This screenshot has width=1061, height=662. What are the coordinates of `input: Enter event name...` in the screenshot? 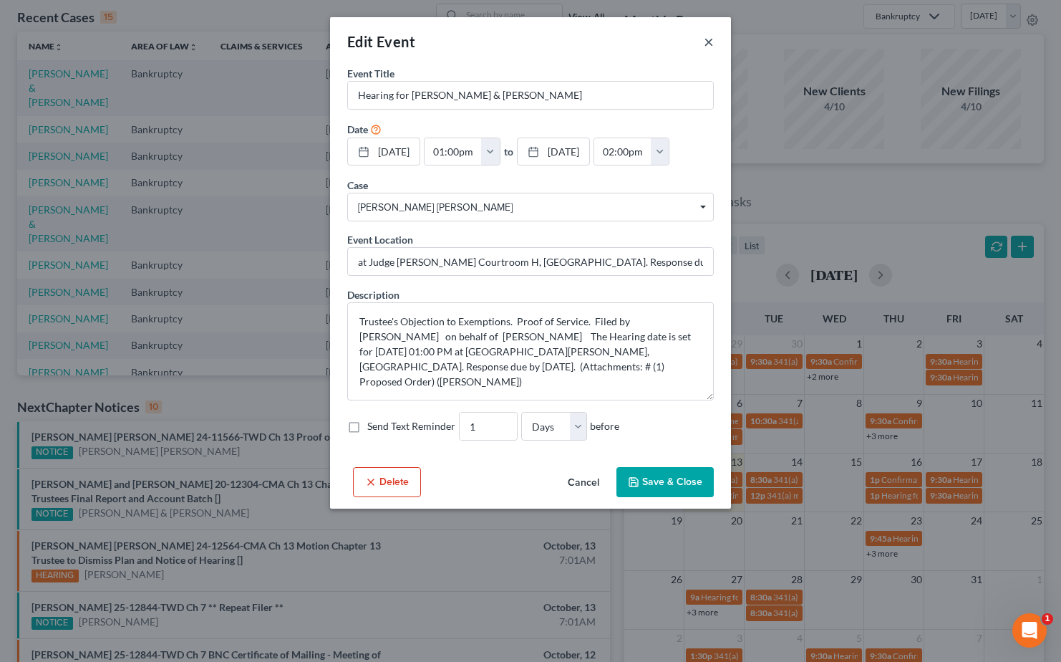 It's located at (531, 95).